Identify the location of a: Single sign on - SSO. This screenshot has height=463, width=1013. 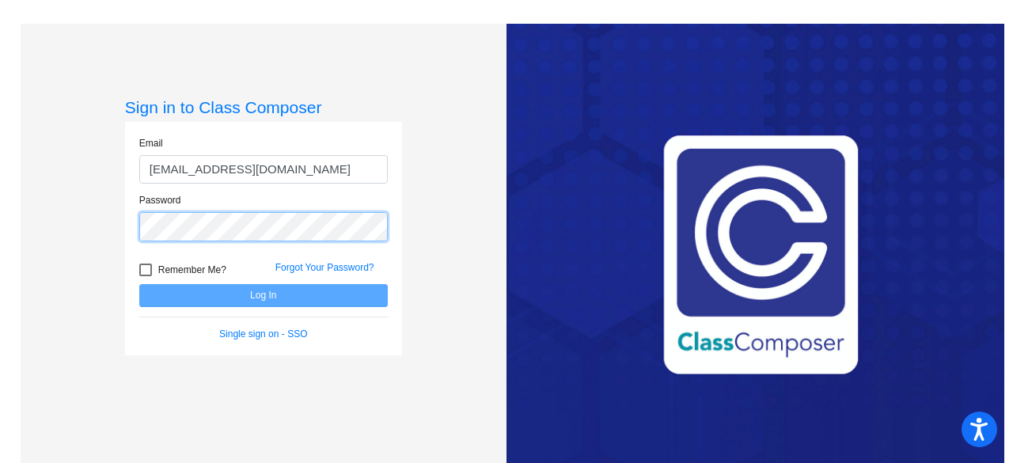
(263, 334).